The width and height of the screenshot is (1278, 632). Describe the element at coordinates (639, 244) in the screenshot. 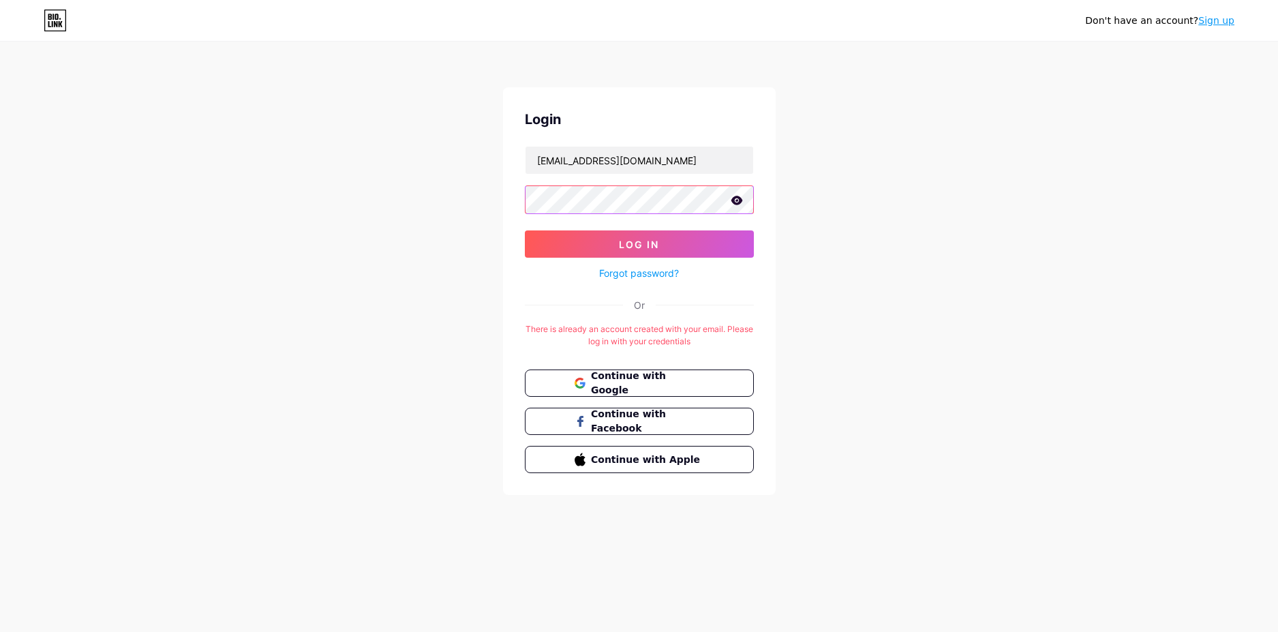

I see `button: Log In` at that location.